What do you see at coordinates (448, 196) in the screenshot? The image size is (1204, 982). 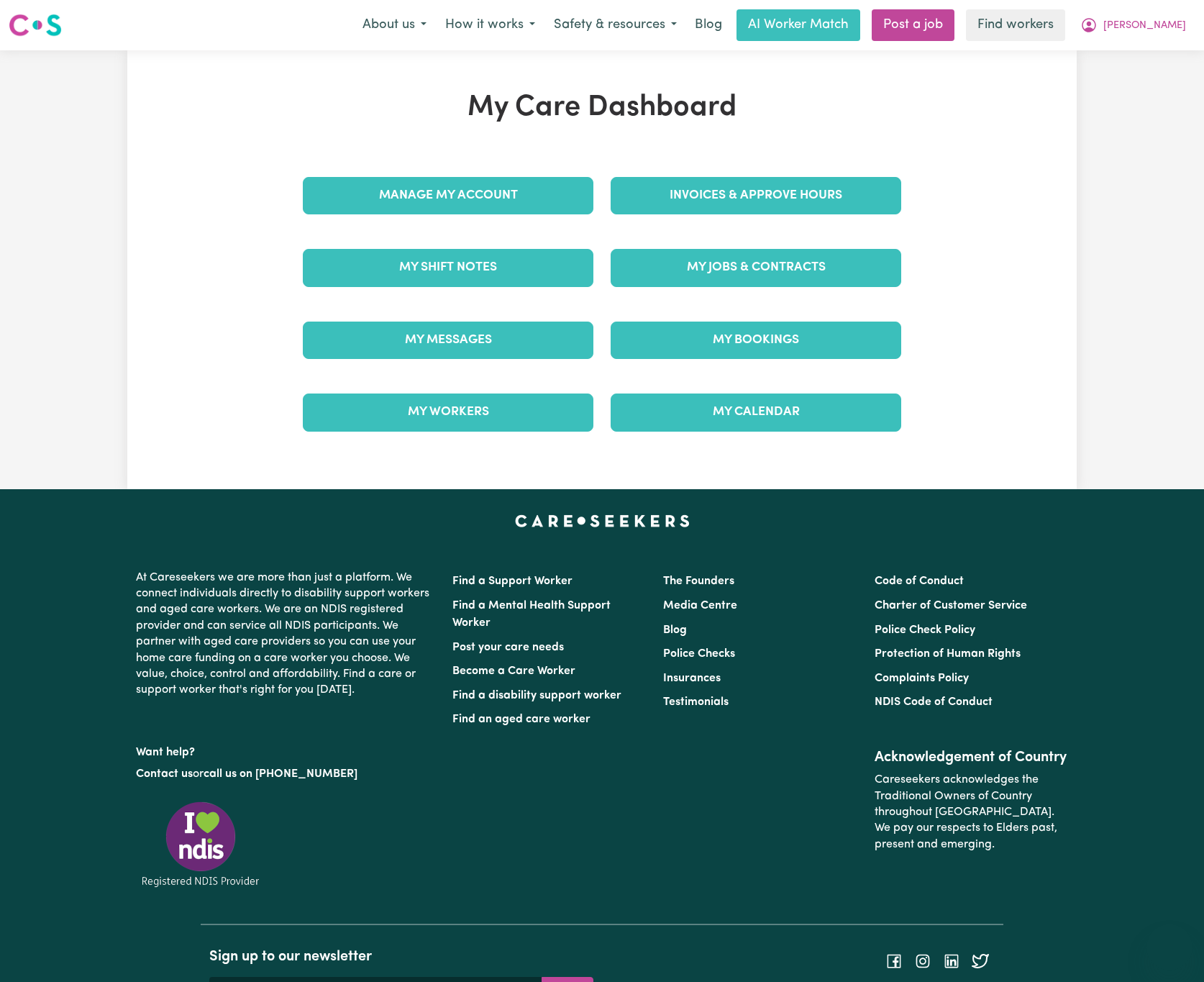 I see `a: Manage My Account` at bounding box center [448, 196].